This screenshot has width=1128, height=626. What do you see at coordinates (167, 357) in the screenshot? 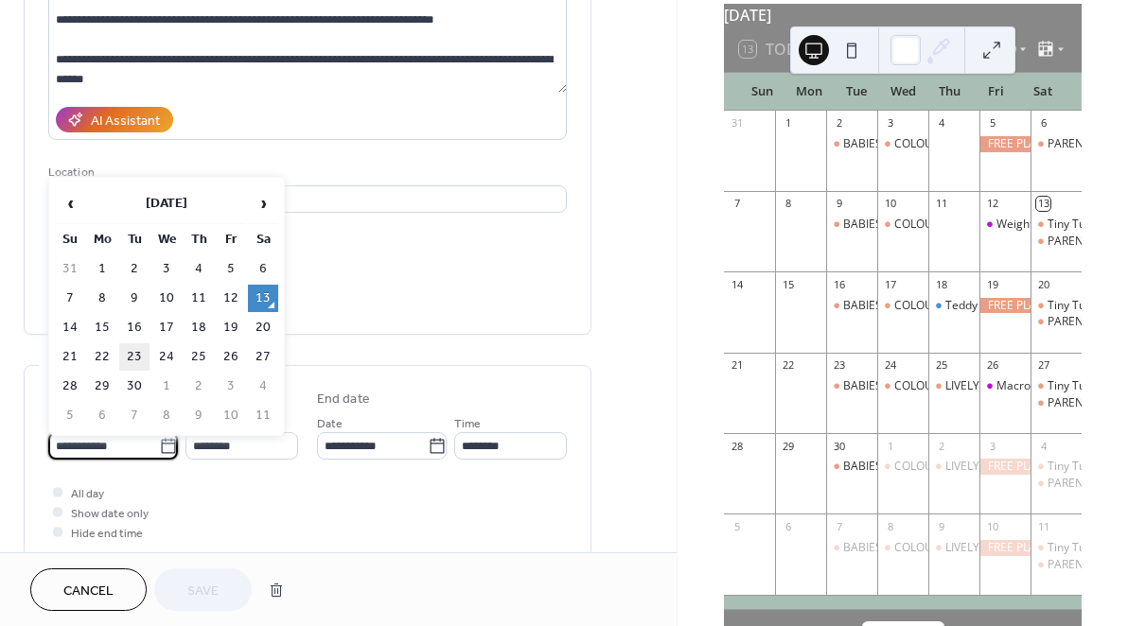
I see `td: 24` at bounding box center [167, 357].